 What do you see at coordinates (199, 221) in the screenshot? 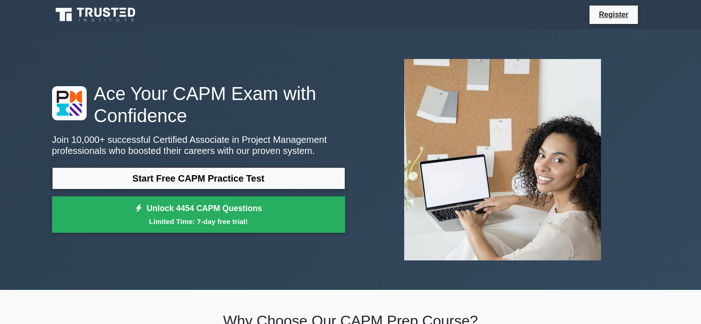
I see `small: Limited Time: 7-day free trial!` at bounding box center [199, 221].